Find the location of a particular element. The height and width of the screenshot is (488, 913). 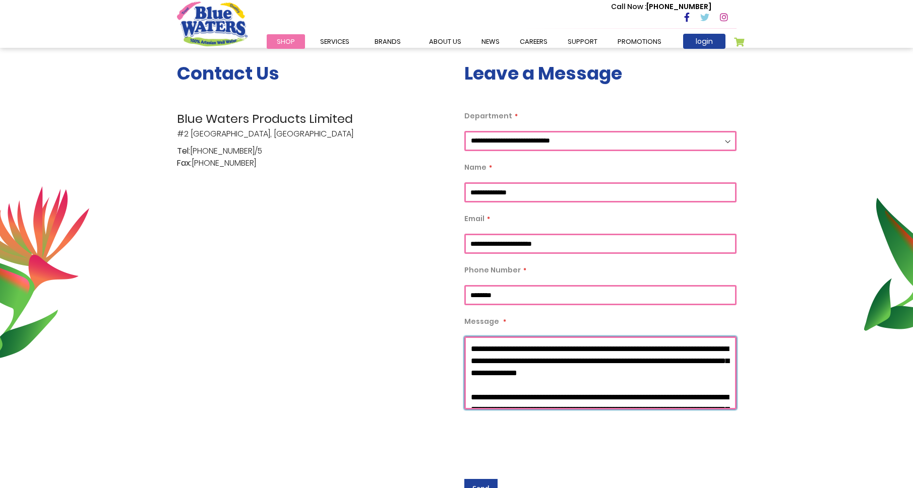

span: Blue Waters Products Limited is located at coordinates (313, 119).